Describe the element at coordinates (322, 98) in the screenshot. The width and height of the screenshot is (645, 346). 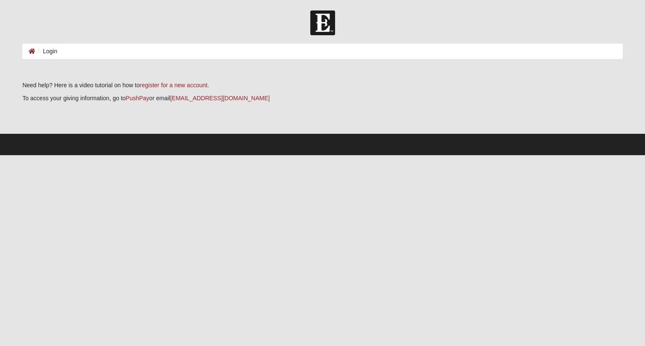
I see `p: To access your giving information, go to or email` at that location.